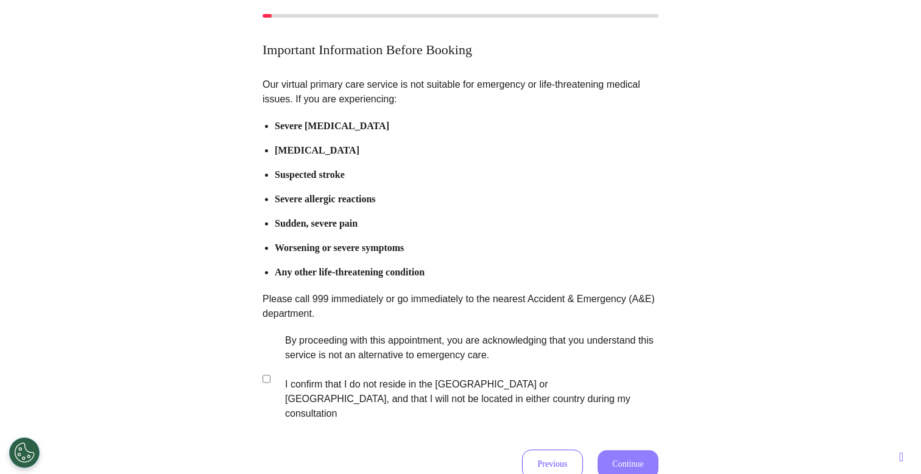 The height and width of the screenshot is (474, 921). What do you see at coordinates (461, 92) in the screenshot?
I see `p: Our virtual primary care service is not suitable for emergency or life-threatening medical issues...` at bounding box center [461, 92].